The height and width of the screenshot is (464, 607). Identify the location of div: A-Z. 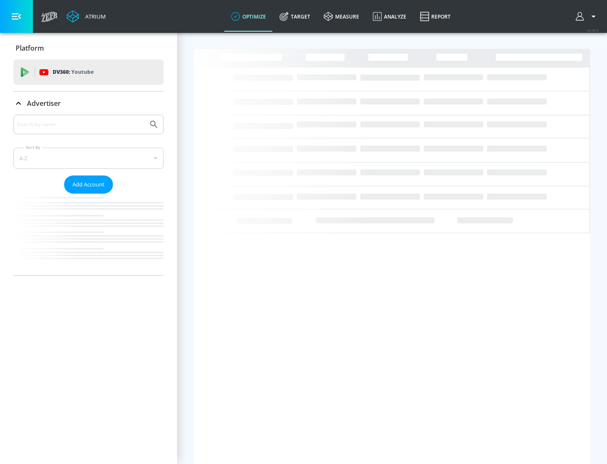
(89, 158).